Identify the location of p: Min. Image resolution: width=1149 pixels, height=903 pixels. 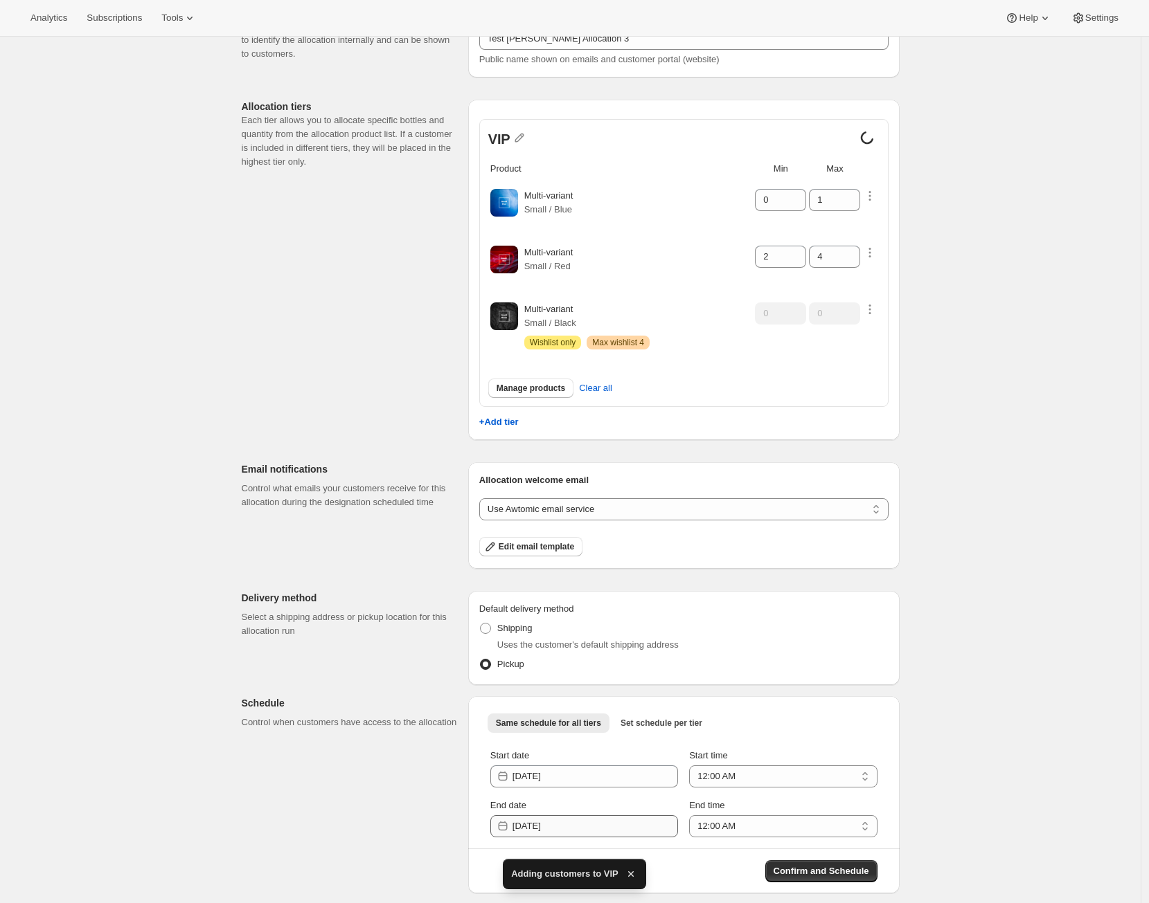
(780, 169).